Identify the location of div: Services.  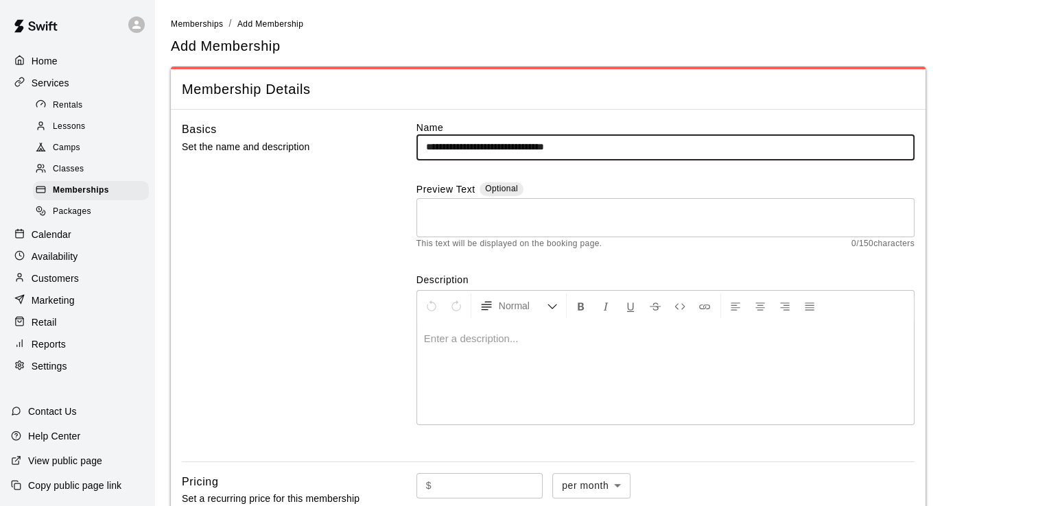
(77, 83).